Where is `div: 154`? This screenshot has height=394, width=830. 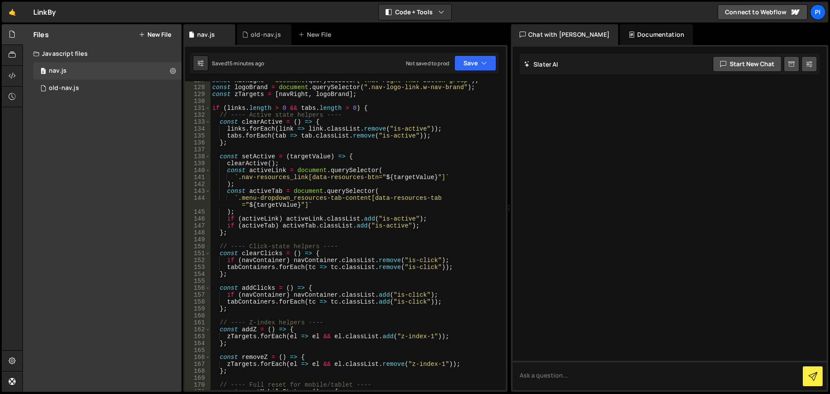
div: 154 is located at coordinates (197, 274).